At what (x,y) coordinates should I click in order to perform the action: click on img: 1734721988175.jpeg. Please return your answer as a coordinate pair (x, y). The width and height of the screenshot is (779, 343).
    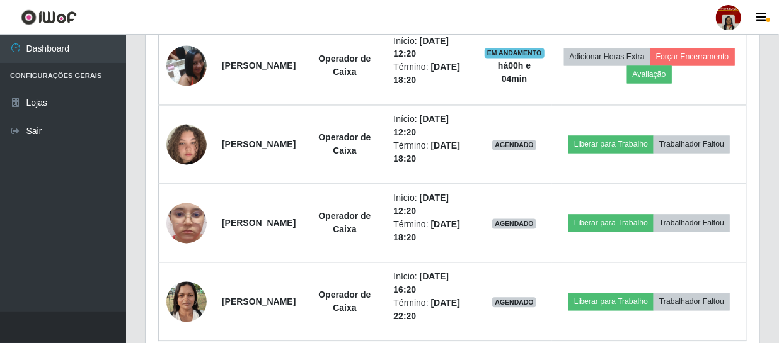
    Looking at the image, I should click on (186, 224).